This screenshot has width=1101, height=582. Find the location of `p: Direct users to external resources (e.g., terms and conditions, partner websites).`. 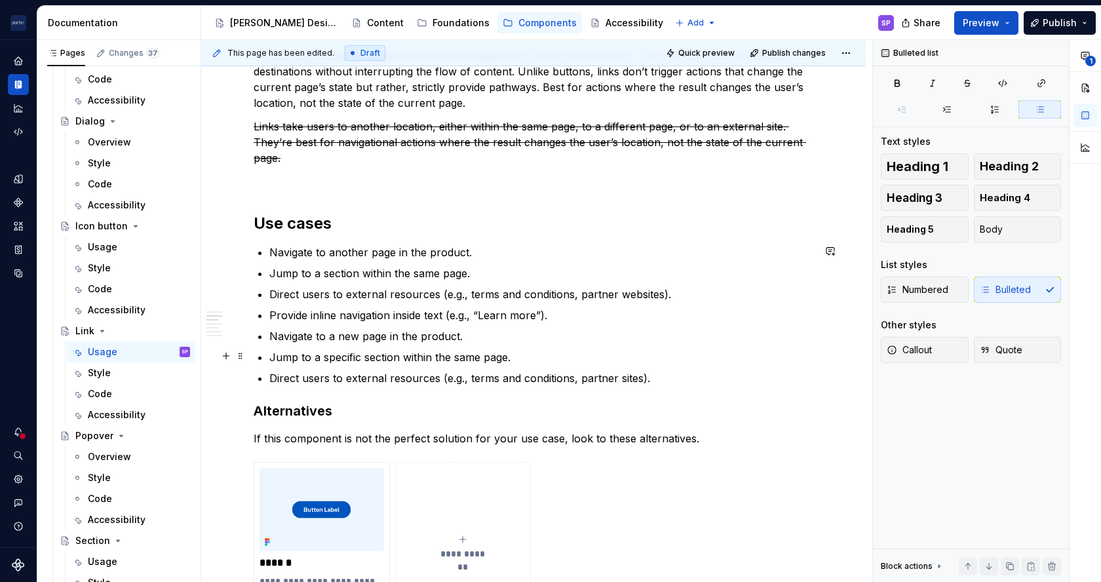

p: Direct users to external resources (e.g., terms and conditions, partner websites). is located at coordinates (541, 294).